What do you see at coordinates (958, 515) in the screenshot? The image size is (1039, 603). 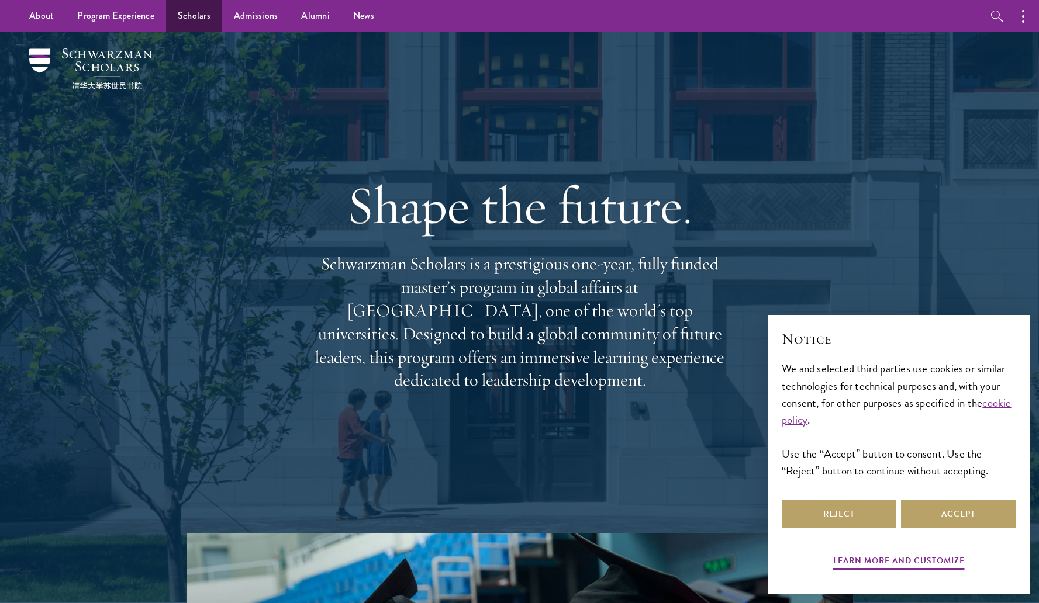 I see `button: Accept` at bounding box center [958, 515].